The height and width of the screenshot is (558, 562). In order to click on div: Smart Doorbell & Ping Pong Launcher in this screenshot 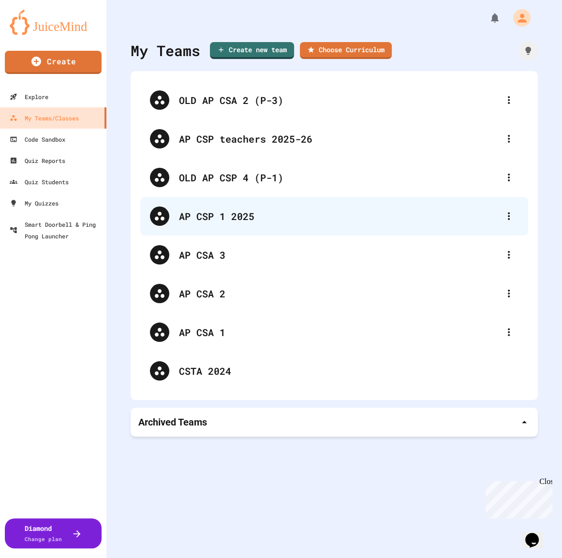, I will do `click(56, 230)`.